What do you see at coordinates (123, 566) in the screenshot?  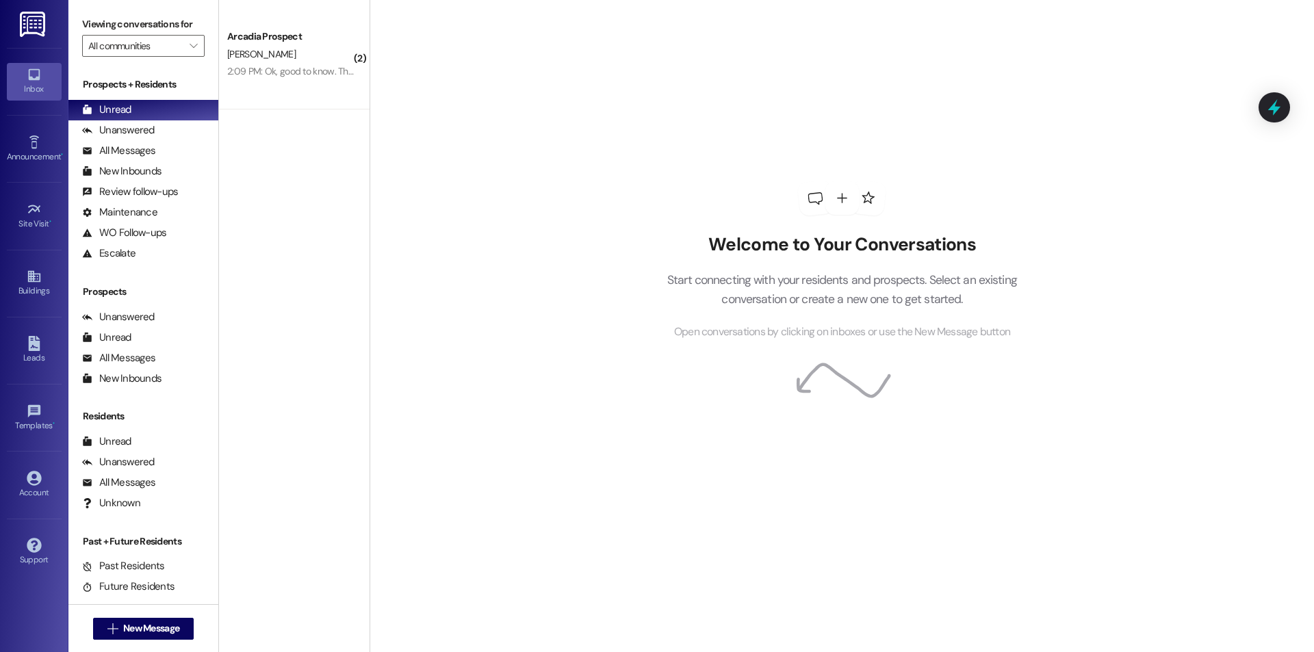 I see `div: Past Residents` at bounding box center [123, 566].